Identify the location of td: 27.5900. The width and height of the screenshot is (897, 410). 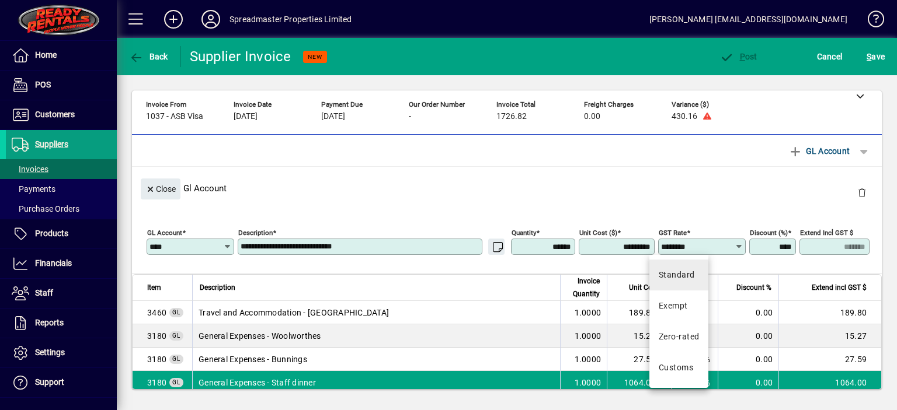
(639, 360).